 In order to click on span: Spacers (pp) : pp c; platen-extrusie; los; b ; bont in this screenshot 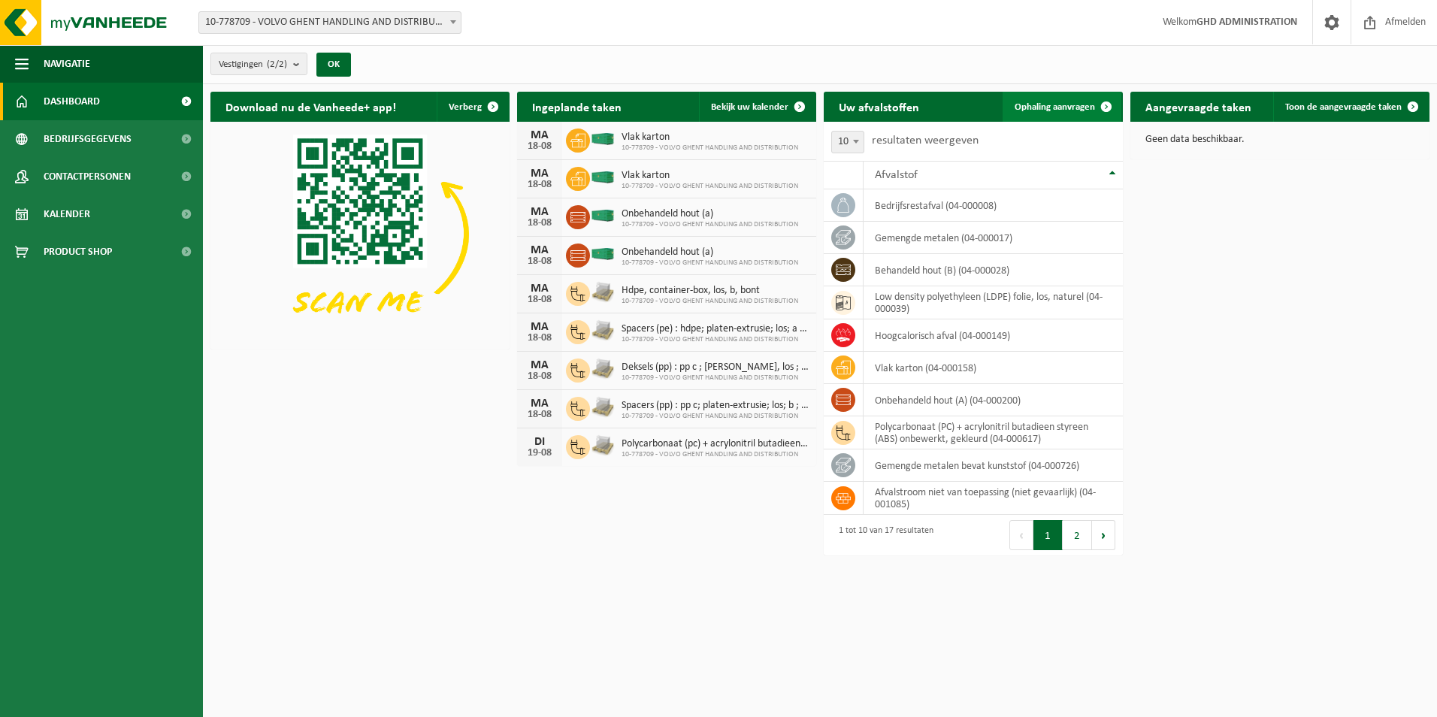, I will do `click(715, 406)`.